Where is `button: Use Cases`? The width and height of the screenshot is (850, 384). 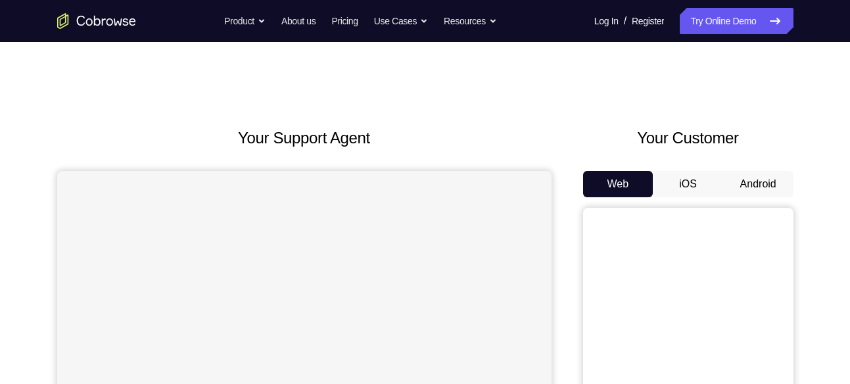 button: Use Cases is located at coordinates (401, 21).